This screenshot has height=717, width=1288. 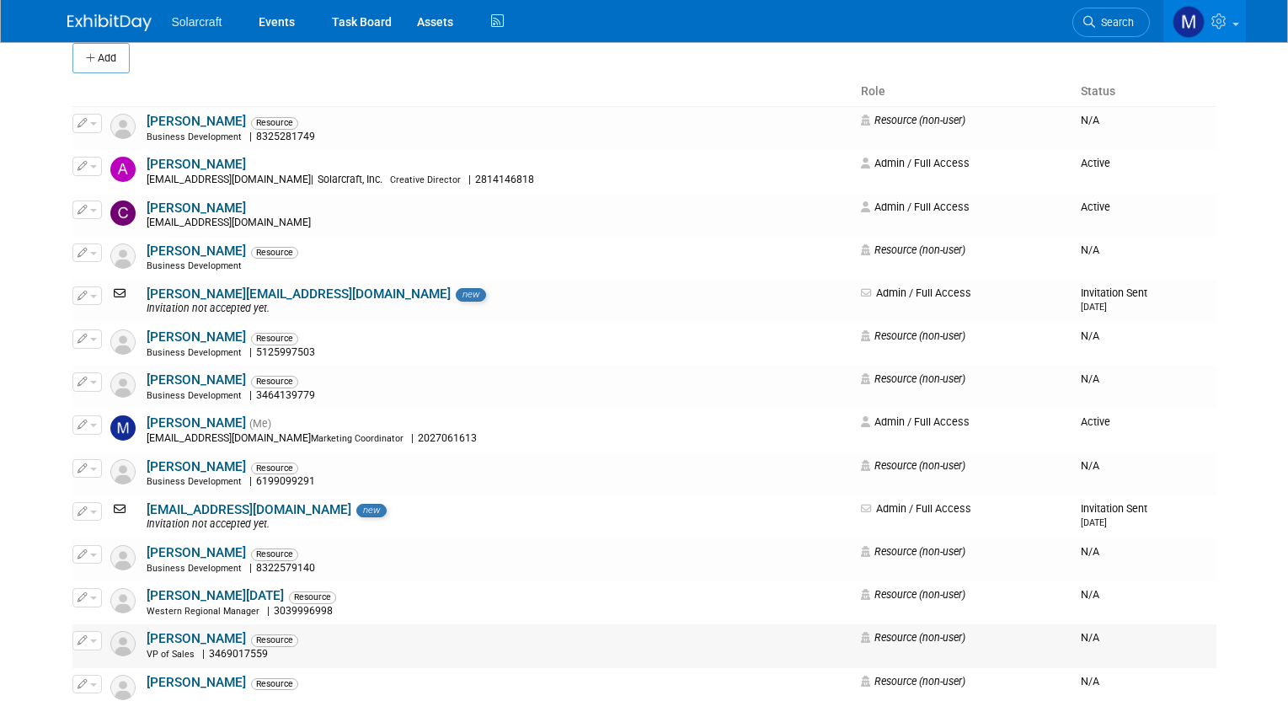 What do you see at coordinates (197, 22) in the screenshot?
I see `span: Solarcraft` at bounding box center [197, 22].